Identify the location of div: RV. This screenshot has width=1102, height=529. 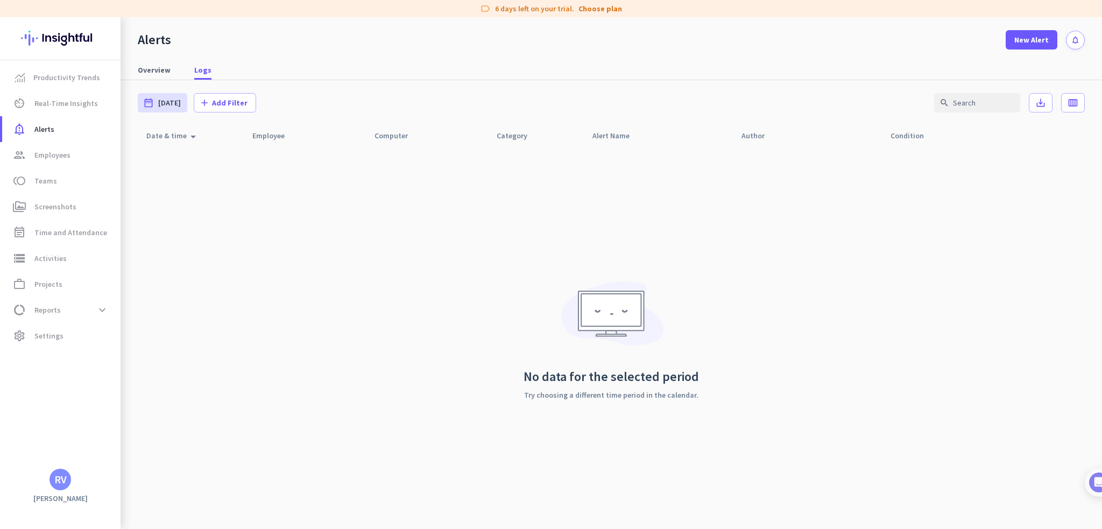
(60, 480).